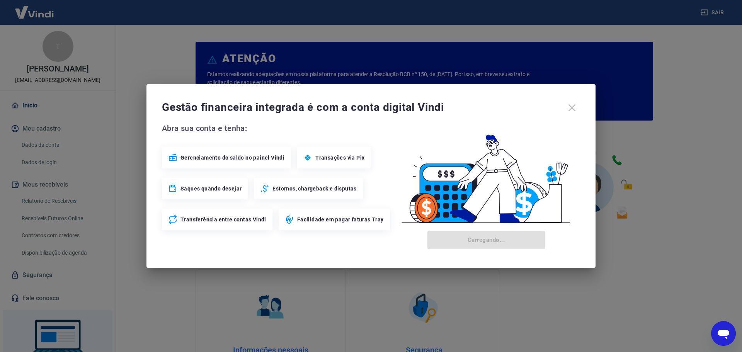 Image resolution: width=742 pixels, height=352 pixels. I want to click on span: Abra sua conta e tenha:, so click(277, 128).